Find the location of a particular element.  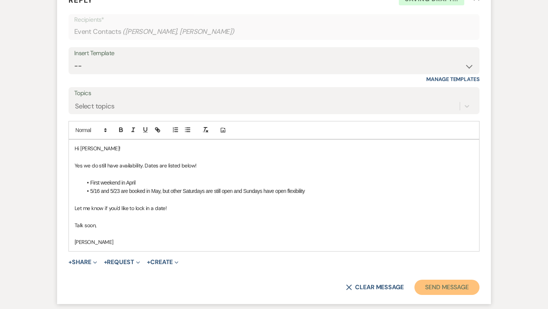

li: 5/16 and 5/23 are booked in May, but other Saturdays are still open and Sundays have open flexibi... is located at coordinates (278, 191).